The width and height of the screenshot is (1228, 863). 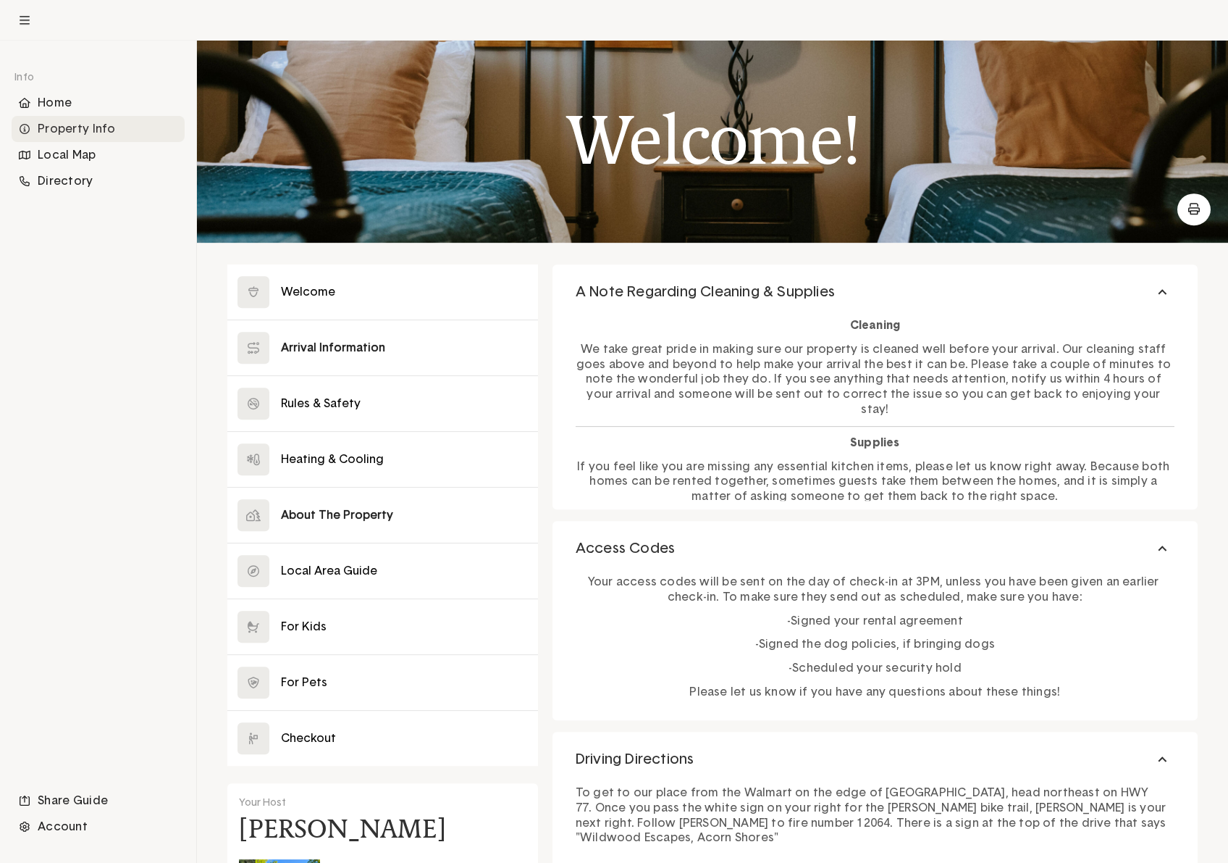 I want to click on div: Property Info, so click(x=98, y=129).